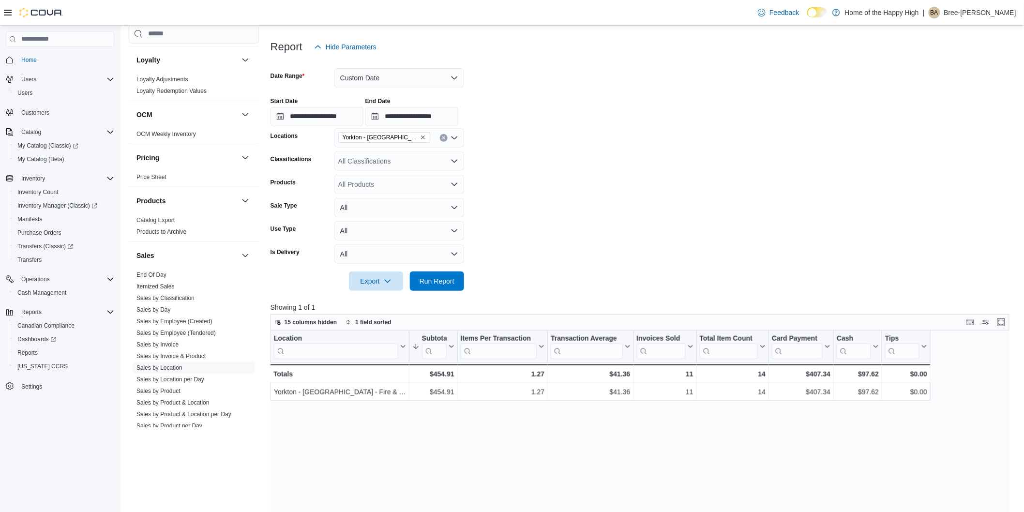 The width and height of the screenshot is (1024, 512). Describe the element at coordinates (151, 275) in the screenshot. I see `span: End Of Day` at that location.